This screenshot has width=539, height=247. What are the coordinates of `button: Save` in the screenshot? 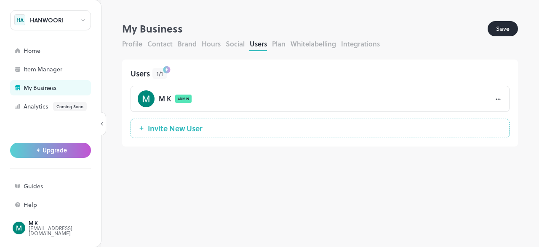 It's located at (503, 29).